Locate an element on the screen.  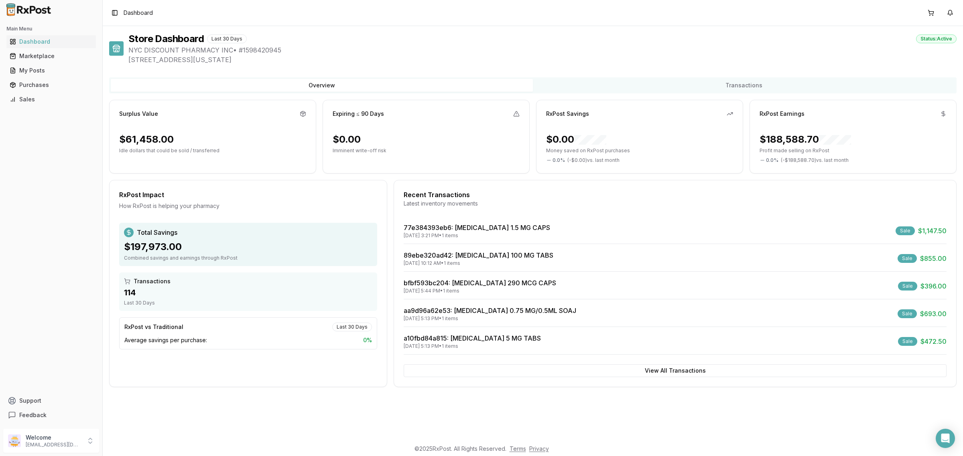
span: $396.00 is located at coordinates (933, 286).